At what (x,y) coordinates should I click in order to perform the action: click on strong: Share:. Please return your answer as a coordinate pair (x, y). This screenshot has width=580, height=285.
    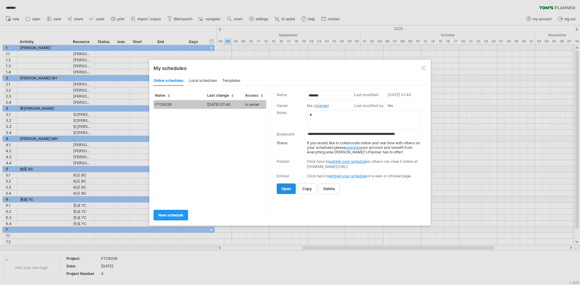
    Looking at the image, I should click on (282, 143).